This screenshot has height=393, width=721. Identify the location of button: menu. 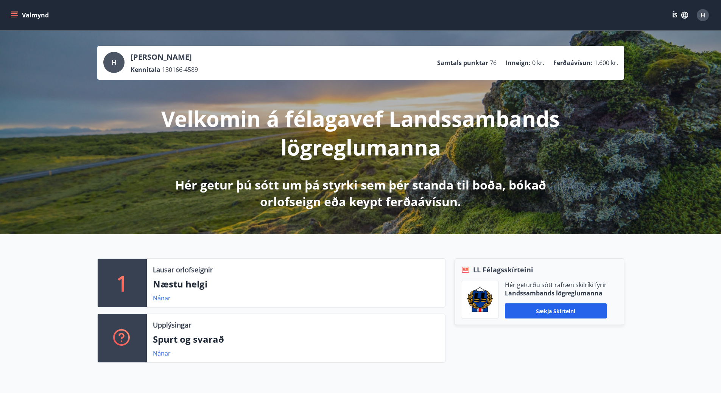
(30, 15).